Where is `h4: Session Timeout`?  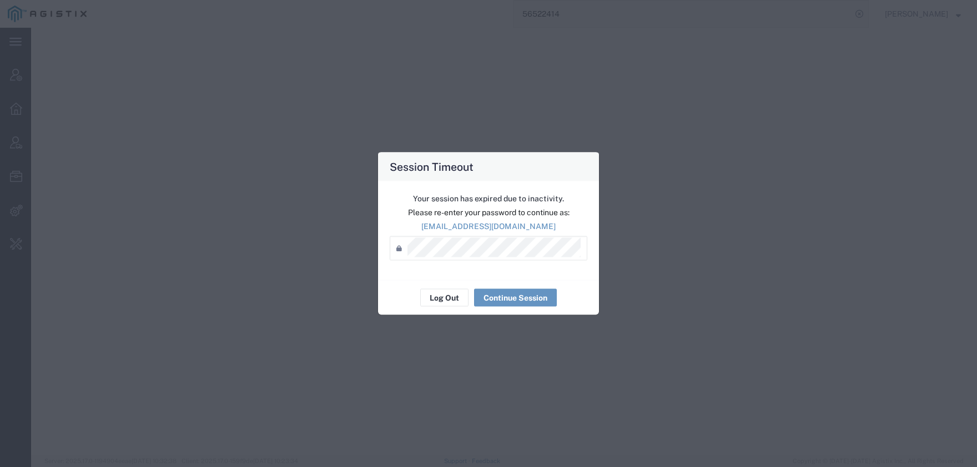
h4: Session Timeout is located at coordinates (431, 167).